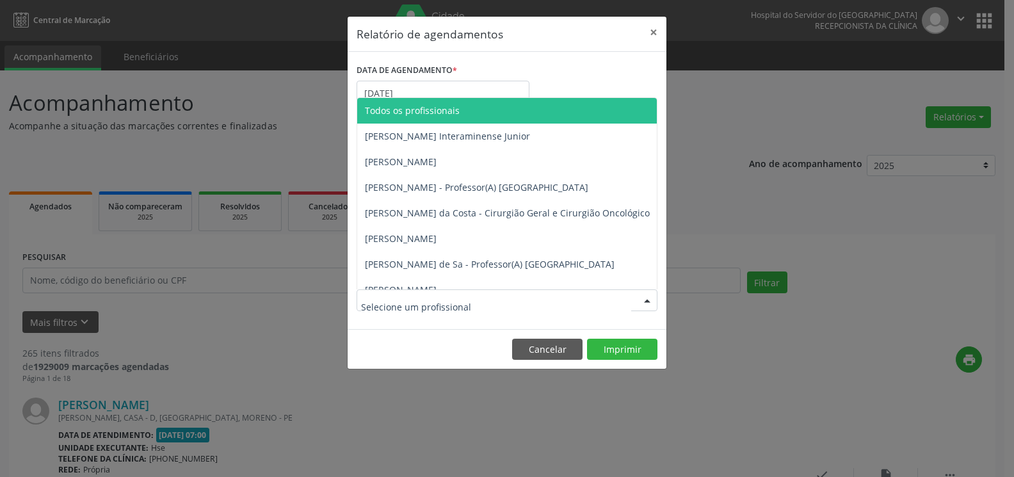 The width and height of the screenshot is (1014, 477). I want to click on button: Cancelar, so click(547, 349).